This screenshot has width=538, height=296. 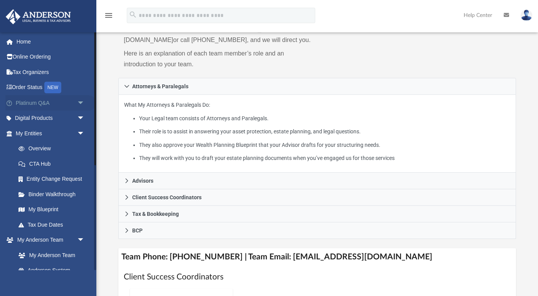 I want to click on span: Advisors, so click(x=143, y=181).